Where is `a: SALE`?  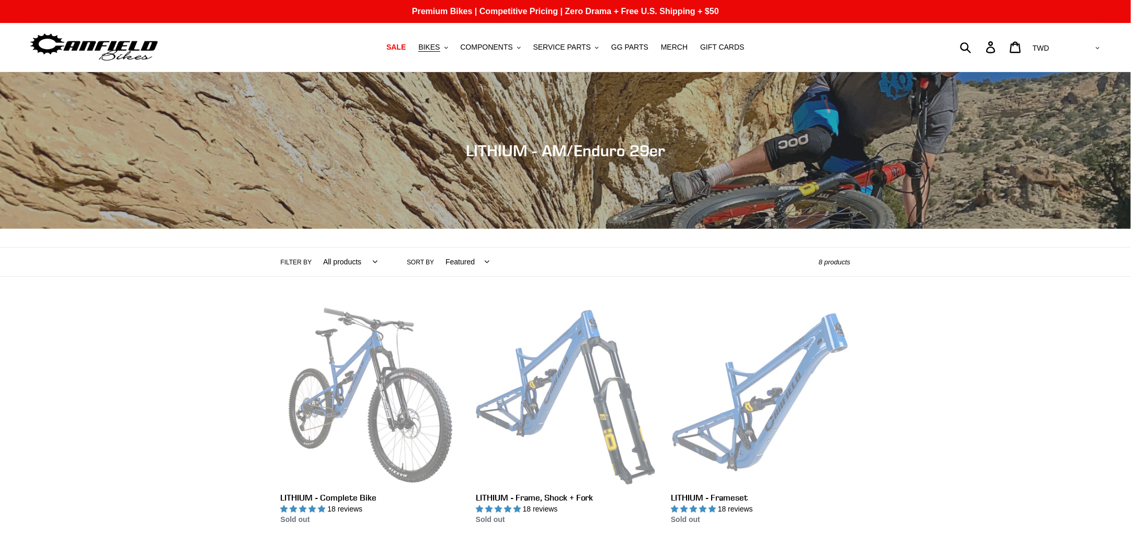 a: SALE is located at coordinates (396, 47).